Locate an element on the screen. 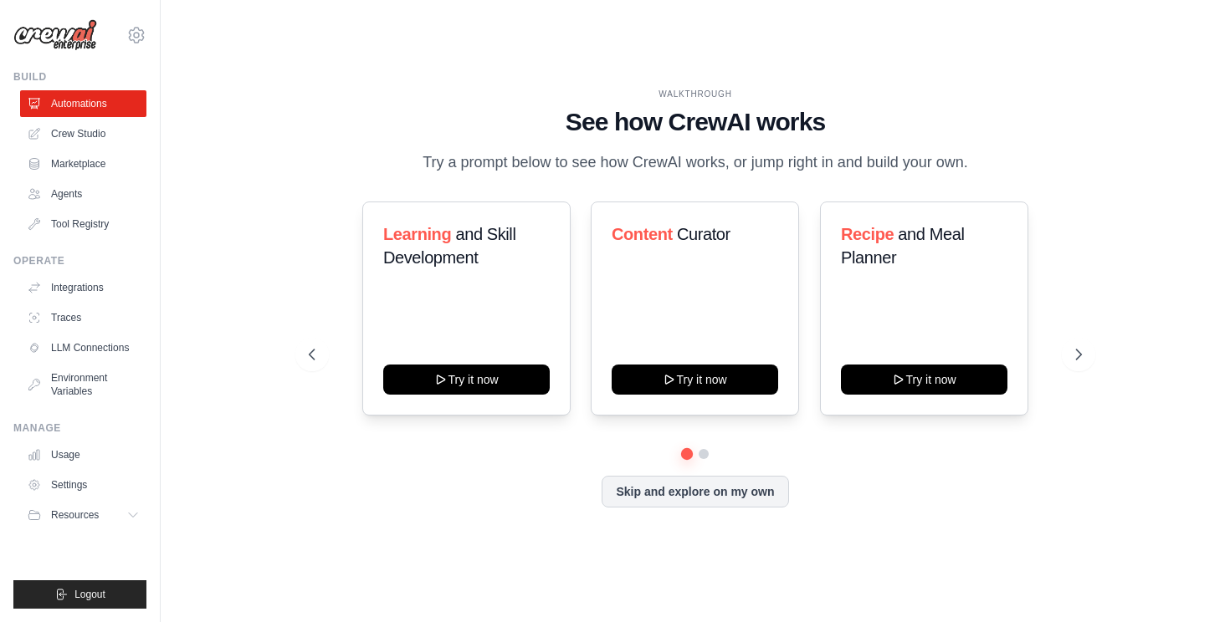 The height and width of the screenshot is (622, 1230). div: WALKTHROUGH is located at coordinates (694, 94).